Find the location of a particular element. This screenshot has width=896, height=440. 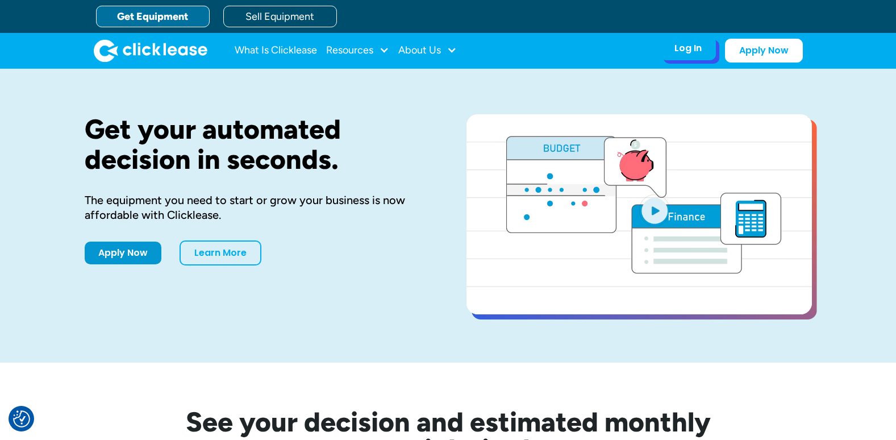

button: Consent Preferences is located at coordinates (22, 419).